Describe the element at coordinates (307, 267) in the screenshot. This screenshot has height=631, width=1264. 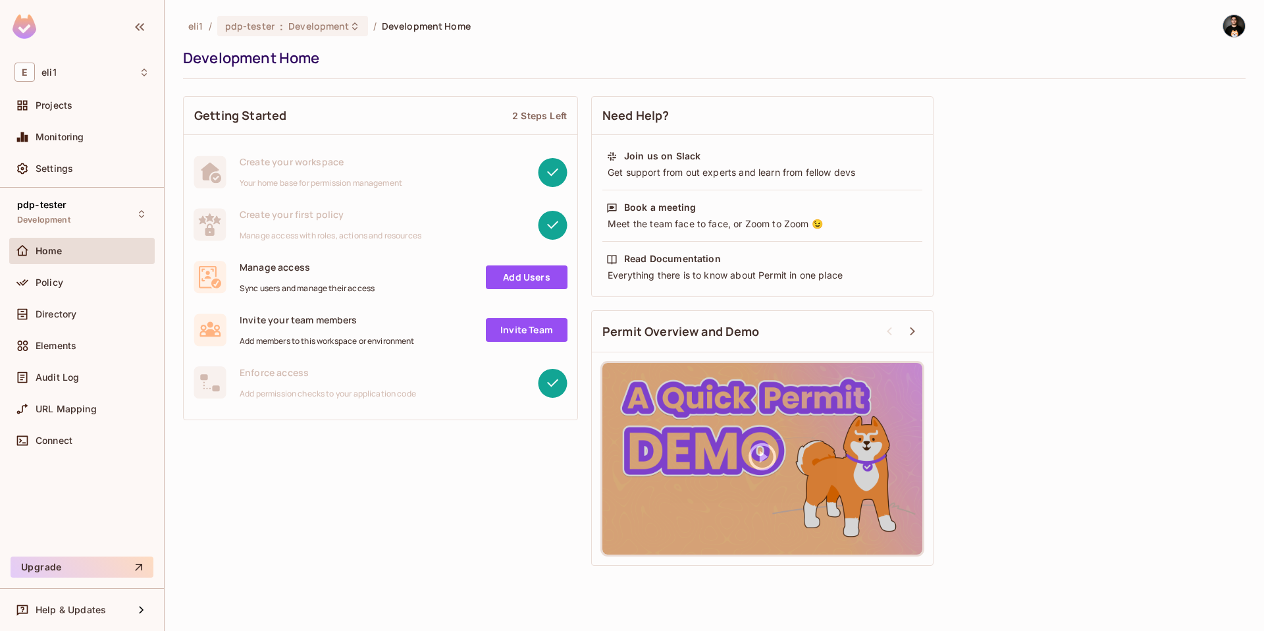
I see `span: Manage access` at that location.